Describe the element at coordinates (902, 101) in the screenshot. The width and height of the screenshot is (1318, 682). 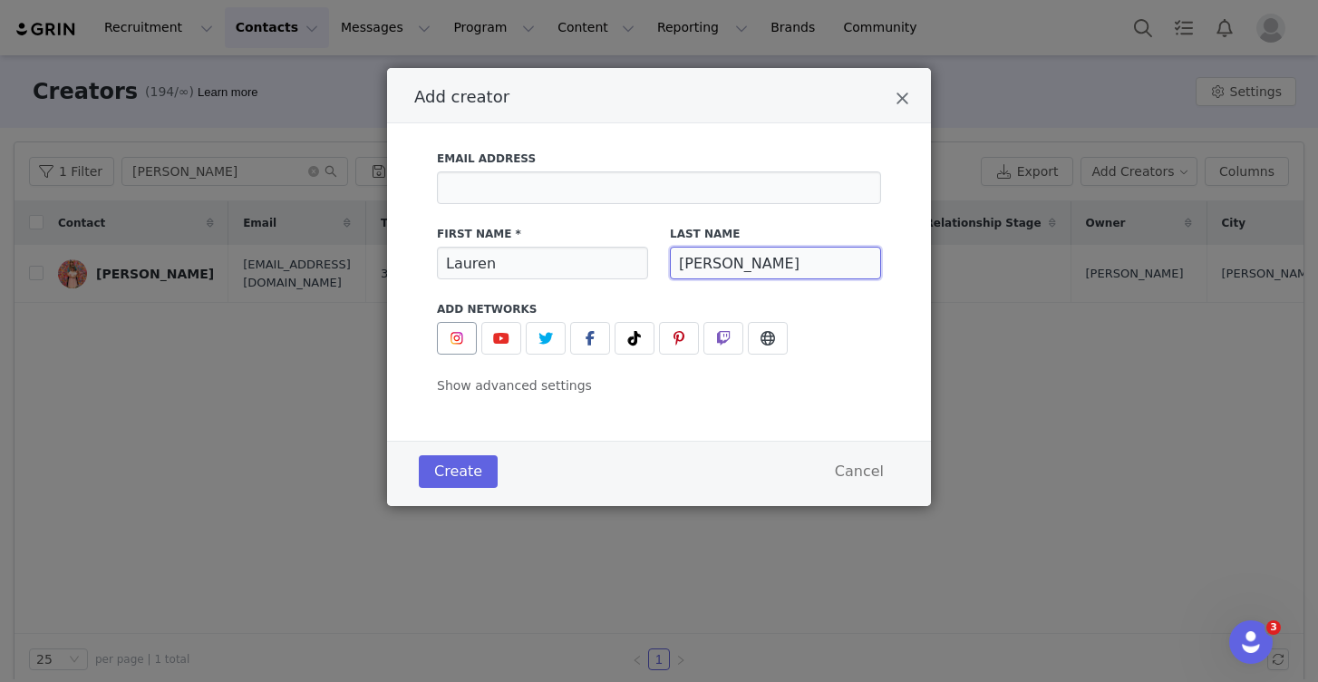
I see `button: Close` at that location.